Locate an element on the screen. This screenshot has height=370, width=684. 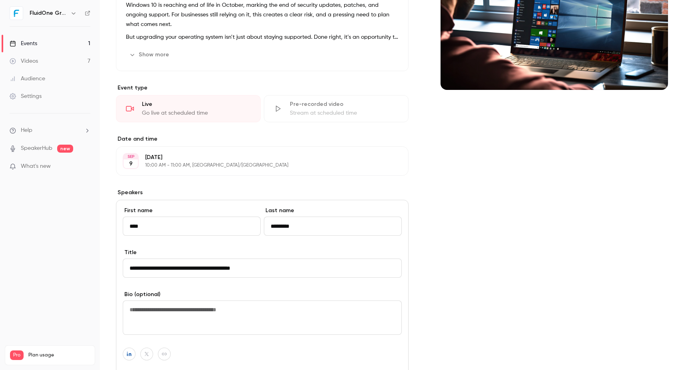
span: What's new is located at coordinates (36, 166).